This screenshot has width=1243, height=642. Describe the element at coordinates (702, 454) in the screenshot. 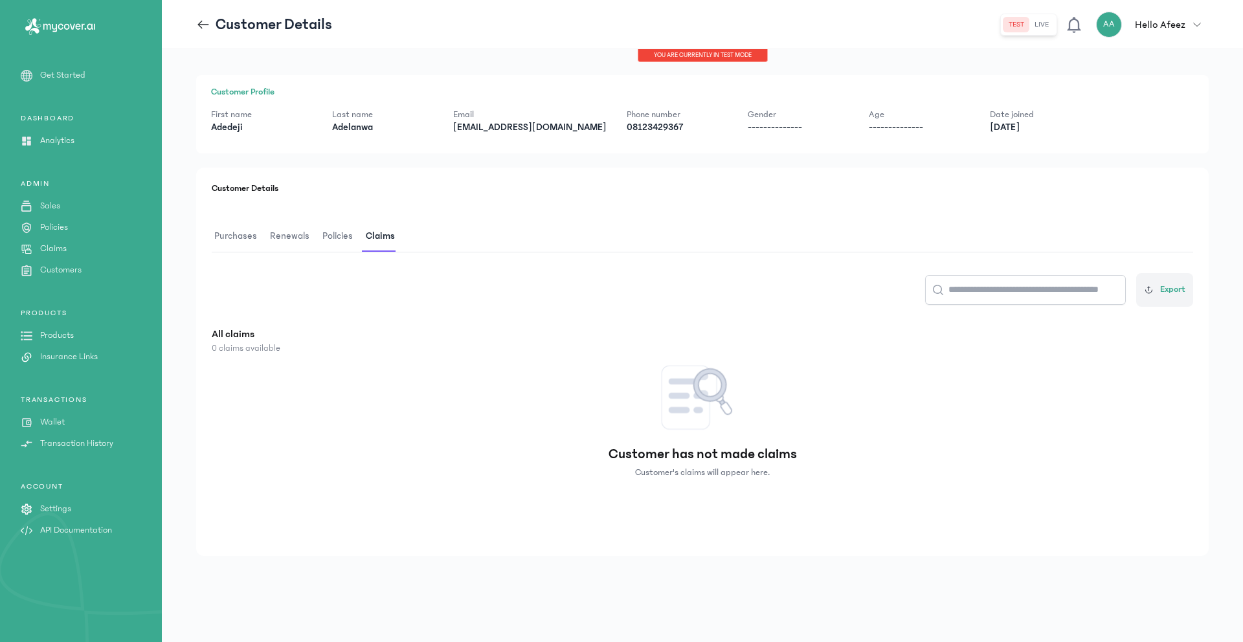

I see `p: Customer has not made claims` at that location.